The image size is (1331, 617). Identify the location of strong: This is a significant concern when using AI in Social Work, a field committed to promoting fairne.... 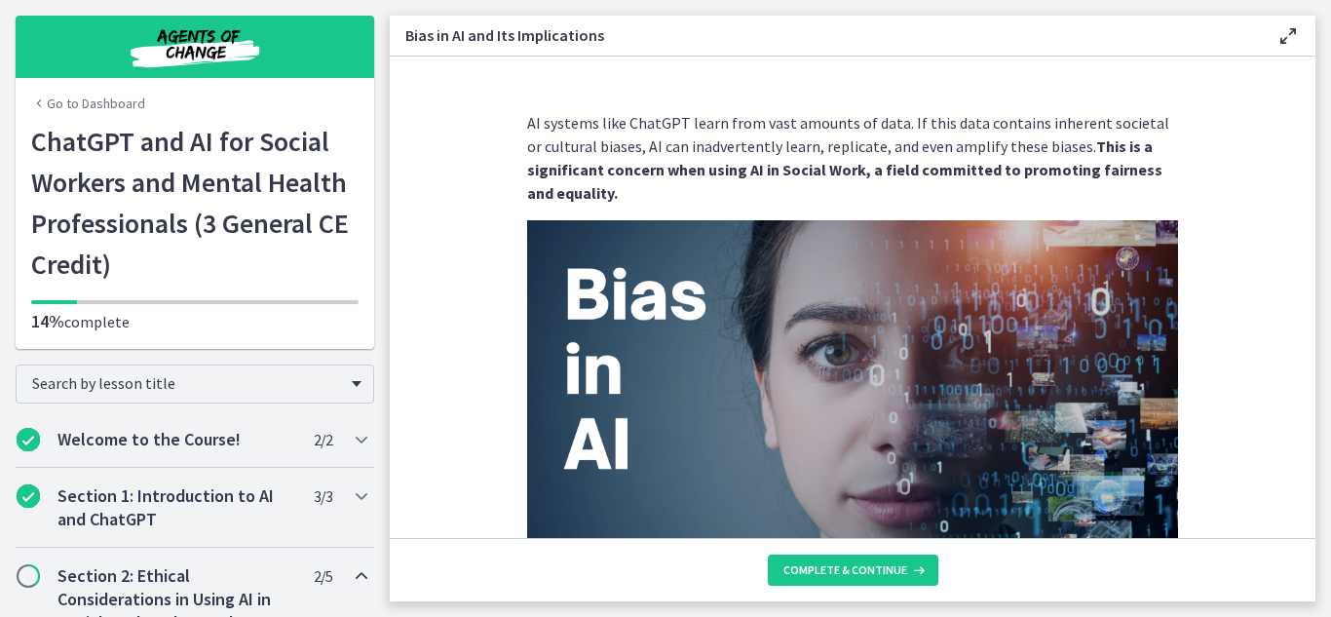
(845, 169).